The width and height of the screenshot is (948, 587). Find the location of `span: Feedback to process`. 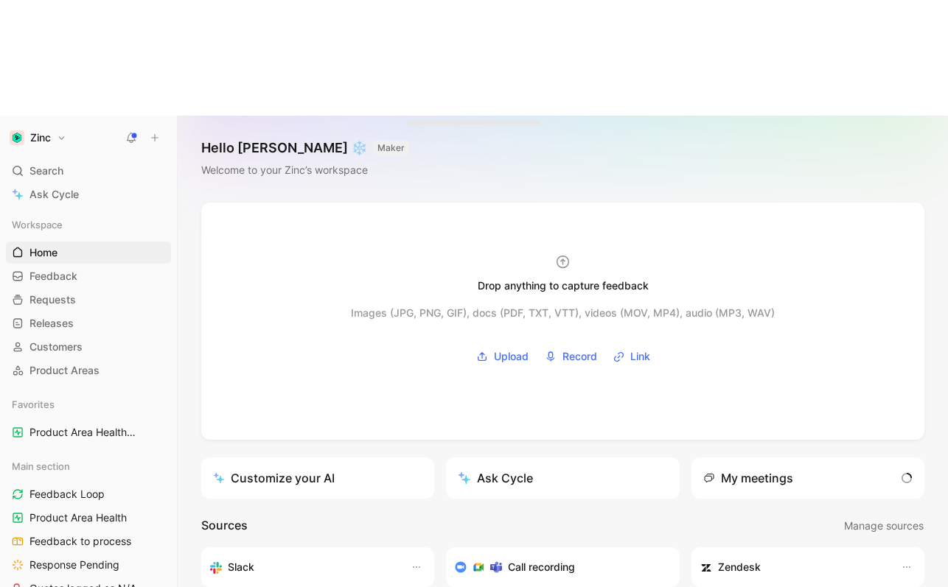

span: Feedback to process is located at coordinates (80, 542).